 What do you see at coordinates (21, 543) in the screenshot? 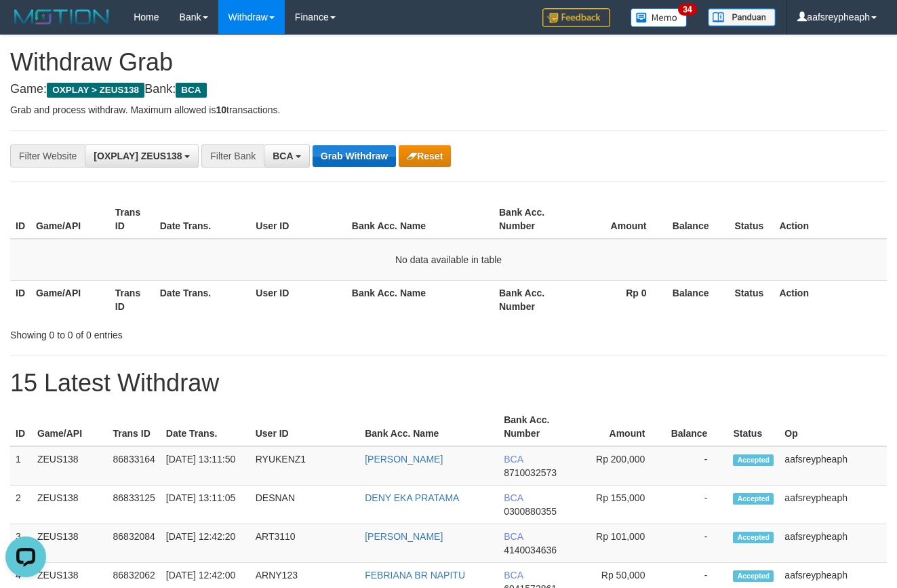
I see `td: 3` at bounding box center [21, 543].